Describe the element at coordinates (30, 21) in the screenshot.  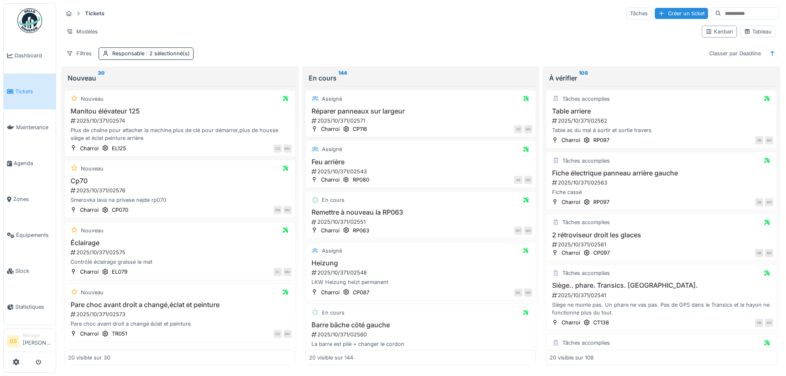
I see `img: Badge_color-CXgf-gQk.svg` at that location.